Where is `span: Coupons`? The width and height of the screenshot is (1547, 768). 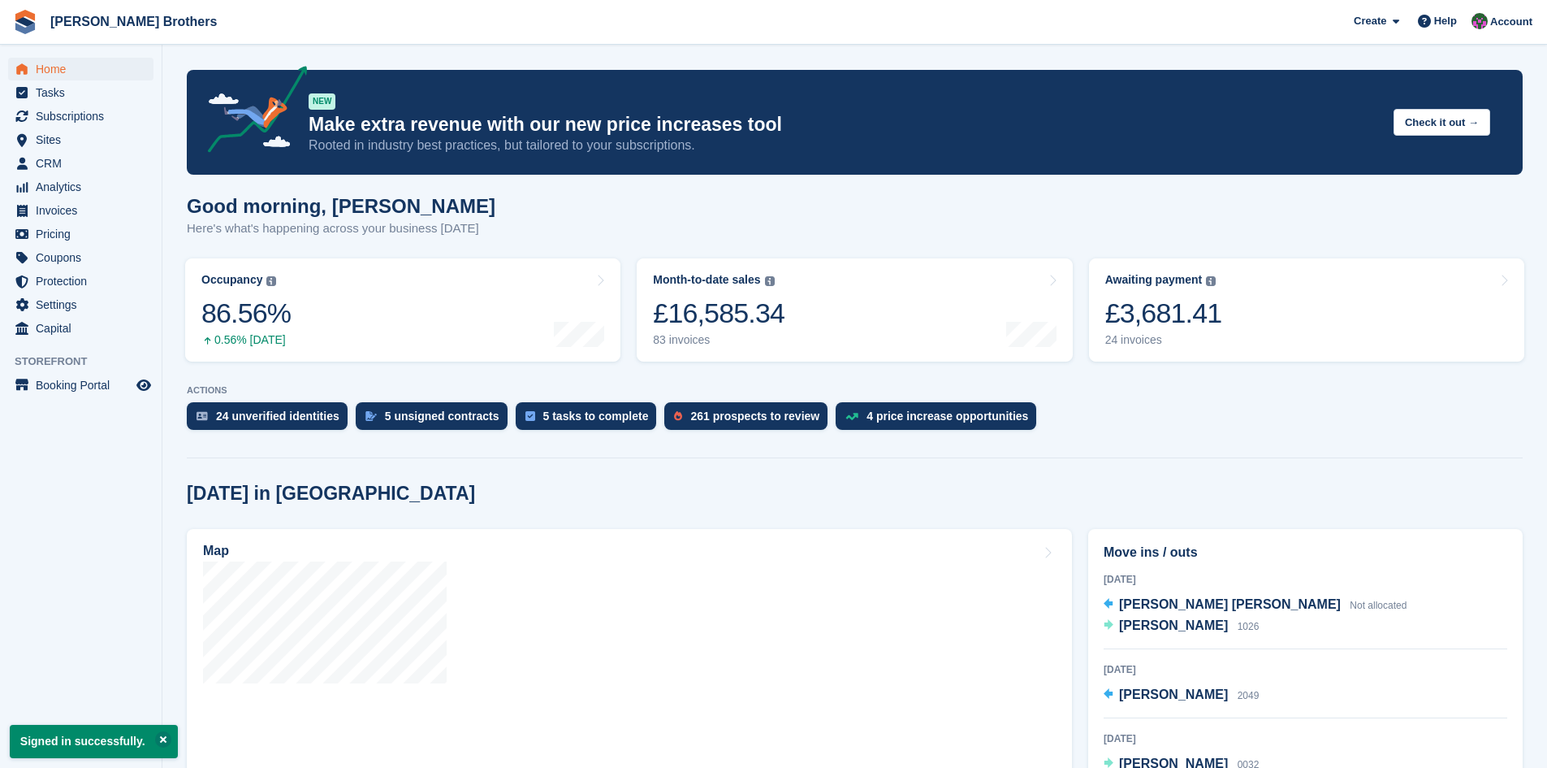 span: Coupons is located at coordinates (84, 258).